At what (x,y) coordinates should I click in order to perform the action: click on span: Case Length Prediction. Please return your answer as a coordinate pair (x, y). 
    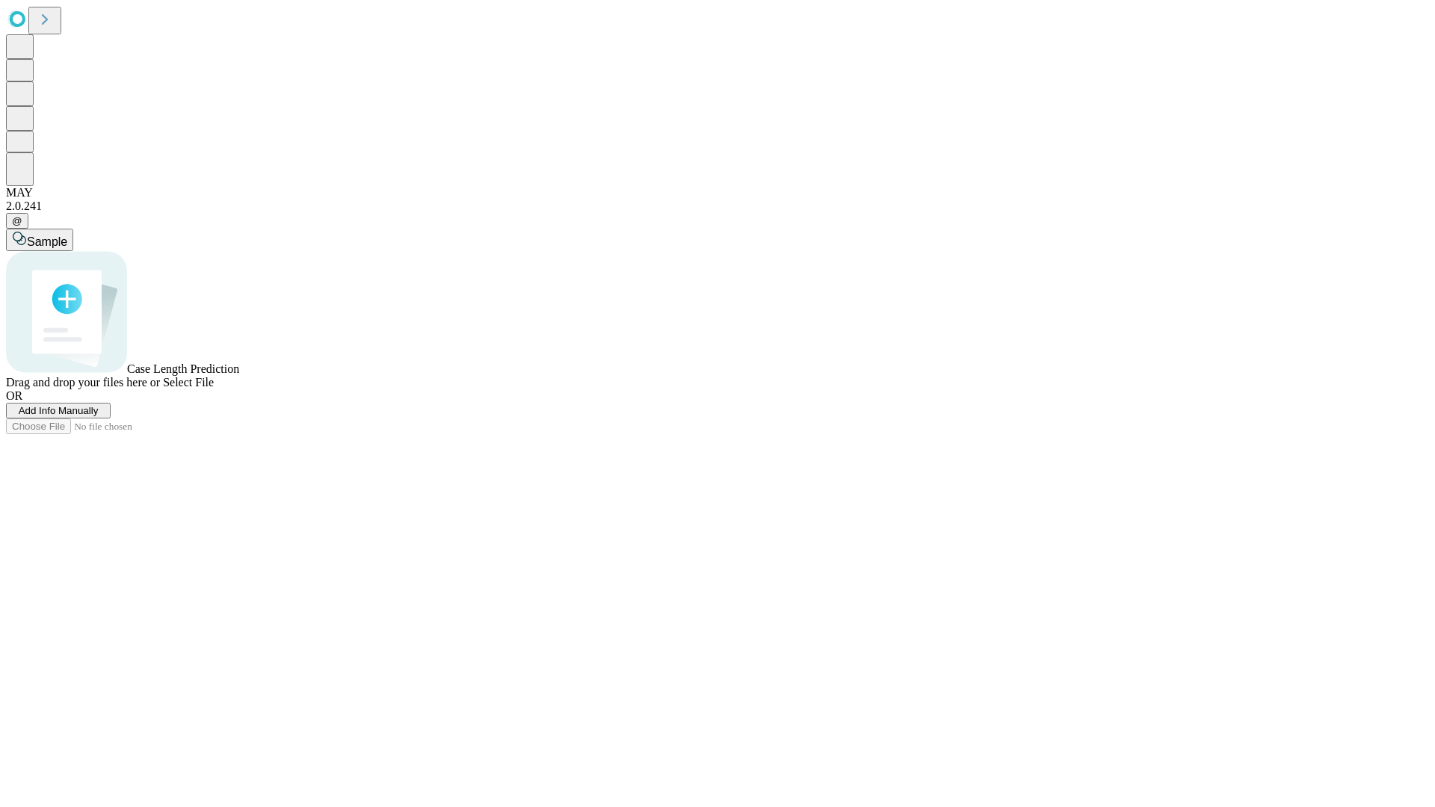
    Looking at the image, I should click on (183, 369).